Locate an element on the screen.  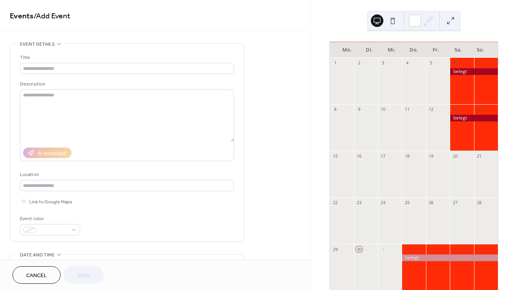
div: 17 is located at coordinates (383, 156).